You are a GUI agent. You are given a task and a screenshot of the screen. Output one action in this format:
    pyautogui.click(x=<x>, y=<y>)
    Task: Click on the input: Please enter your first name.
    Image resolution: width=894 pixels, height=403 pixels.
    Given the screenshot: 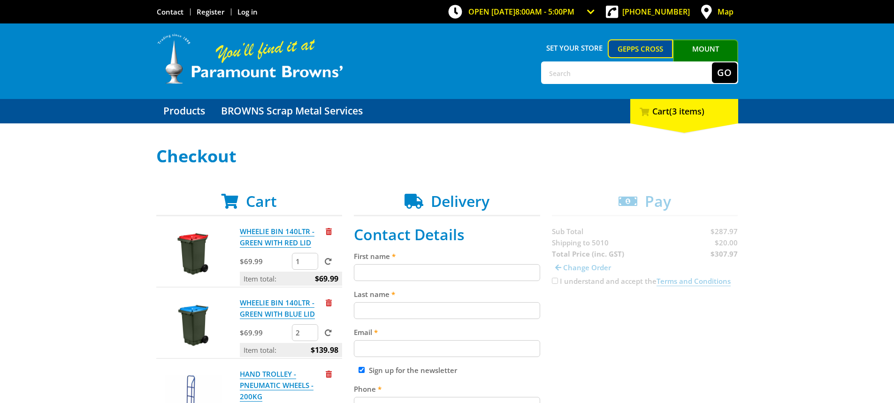 What is the action you would take?
    pyautogui.click(x=447, y=273)
    